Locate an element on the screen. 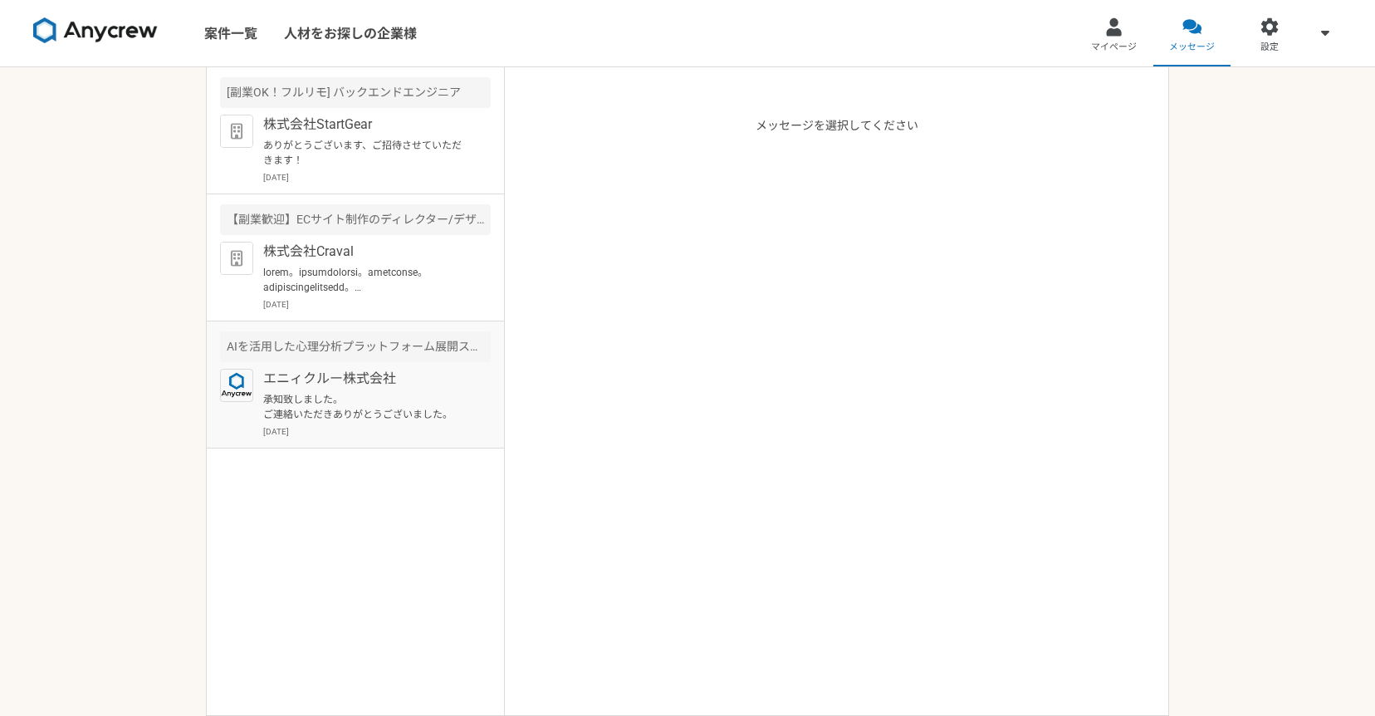 The image size is (1375, 716). div: AIを活用した心理分析プラットフォーム展開スタートアップ バックエンドエンジニア is located at coordinates (355, 346).